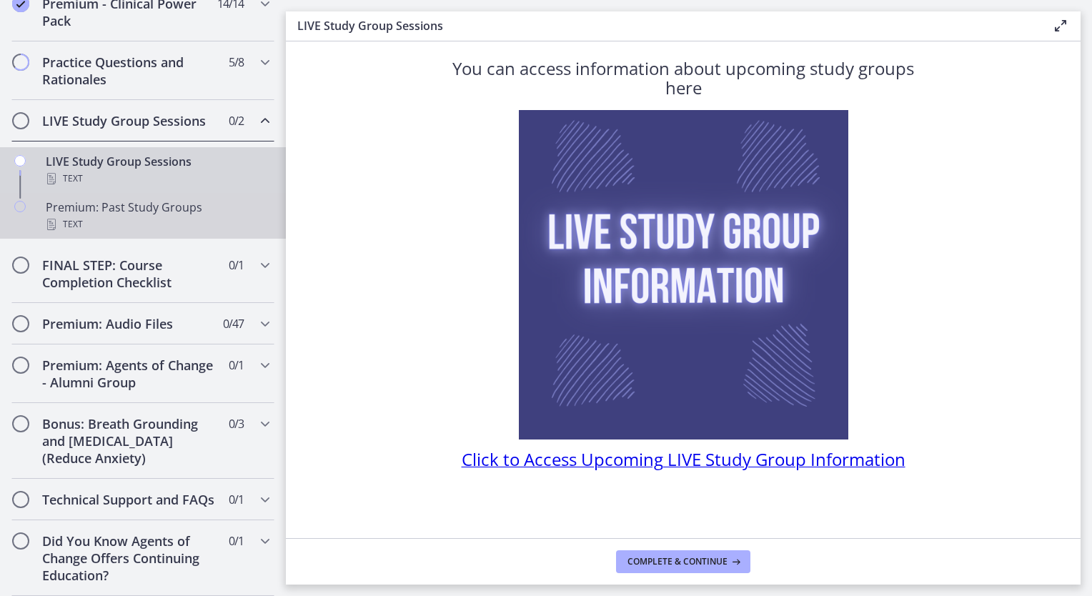 The width and height of the screenshot is (1092, 596). I want to click on div: LIVE Study Group Sessions, so click(157, 170).